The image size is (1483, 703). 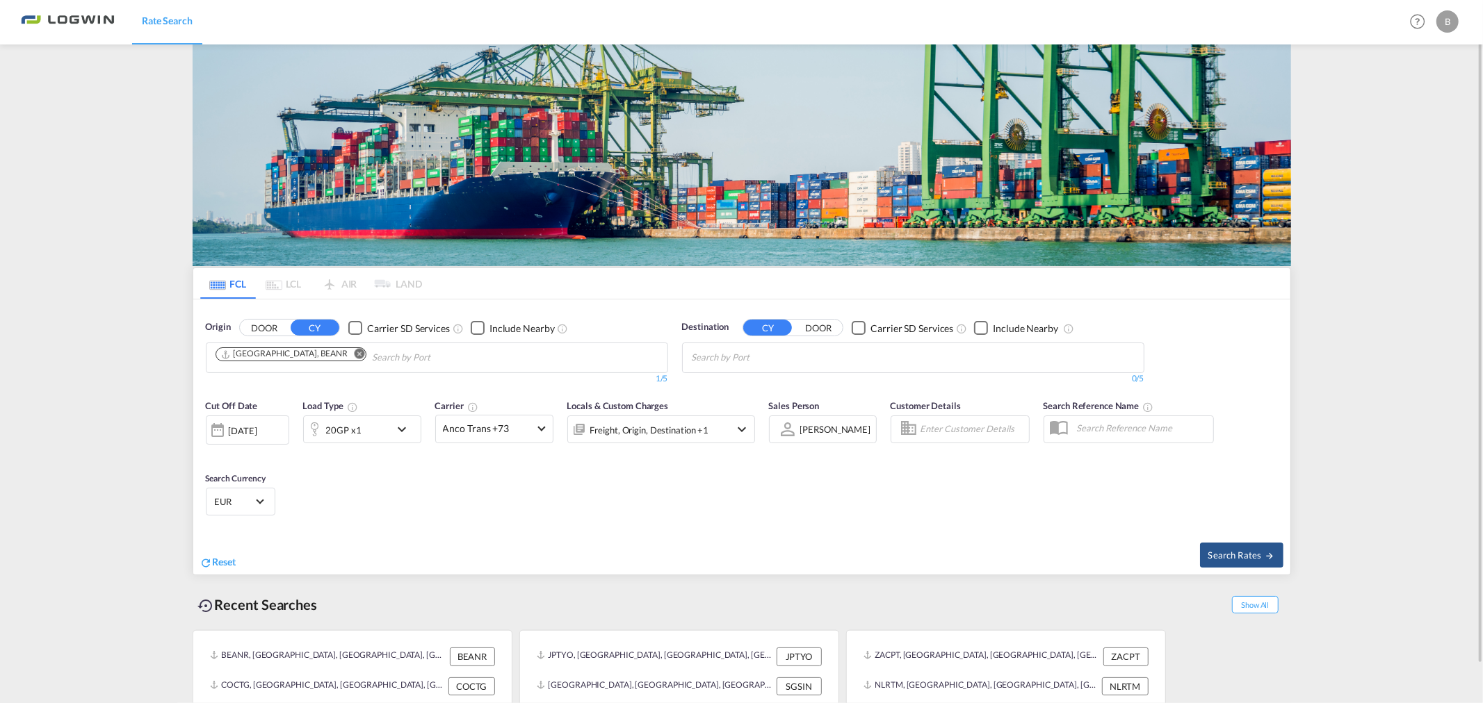 What do you see at coordinates (913, 379) in the screenshot?
I see `div: 0/5` at bounding box center [913, 379].